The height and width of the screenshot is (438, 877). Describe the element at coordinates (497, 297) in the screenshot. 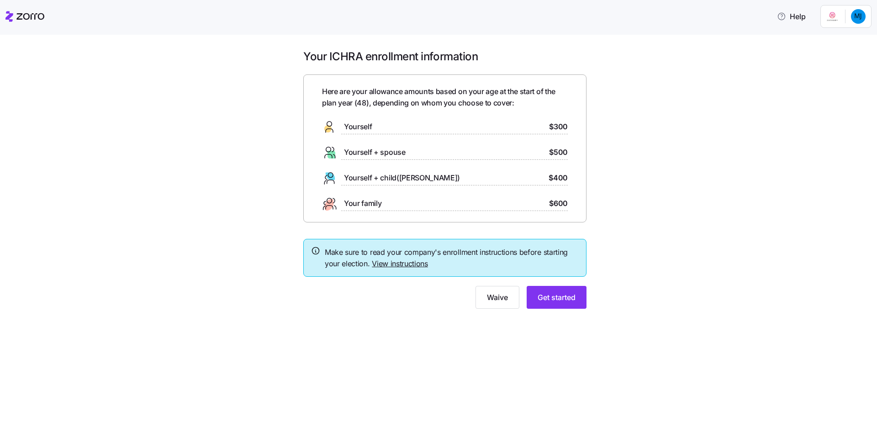

I see `span: Waive` at that location.